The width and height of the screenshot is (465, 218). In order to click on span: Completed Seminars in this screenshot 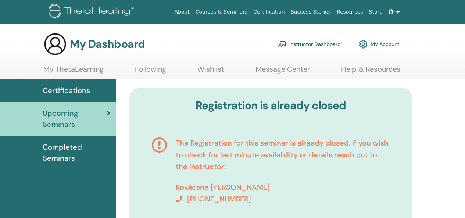, I will do `click(77, 153)`.